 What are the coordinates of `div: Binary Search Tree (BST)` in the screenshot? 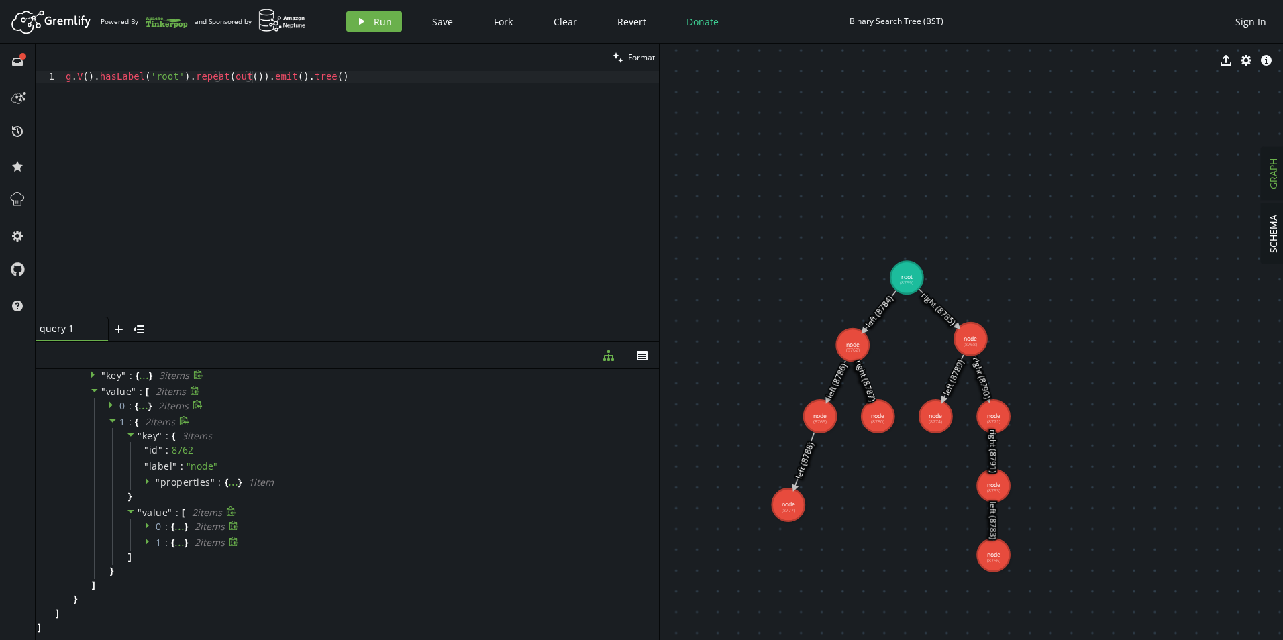 It's located at (896, 21).